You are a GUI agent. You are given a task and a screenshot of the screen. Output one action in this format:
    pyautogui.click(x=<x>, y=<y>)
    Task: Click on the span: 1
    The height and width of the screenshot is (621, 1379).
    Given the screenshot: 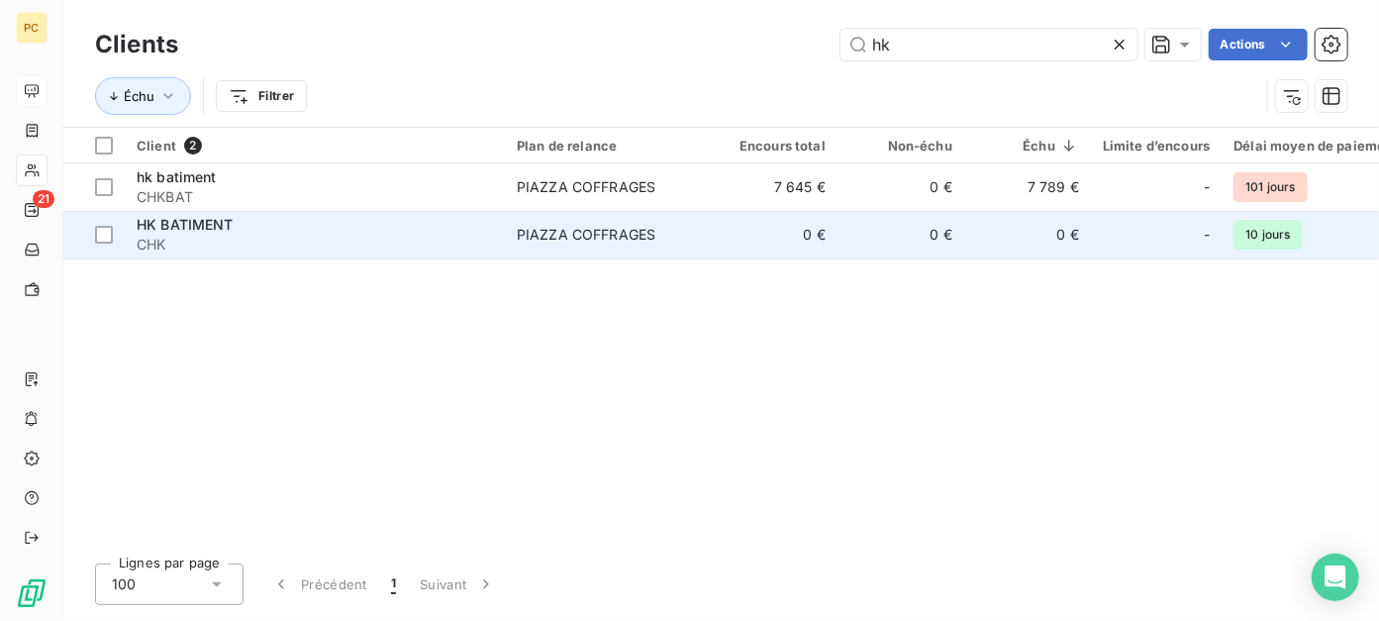 What is the action you would take?
    pyautogui.click(x=393, y=584)
    